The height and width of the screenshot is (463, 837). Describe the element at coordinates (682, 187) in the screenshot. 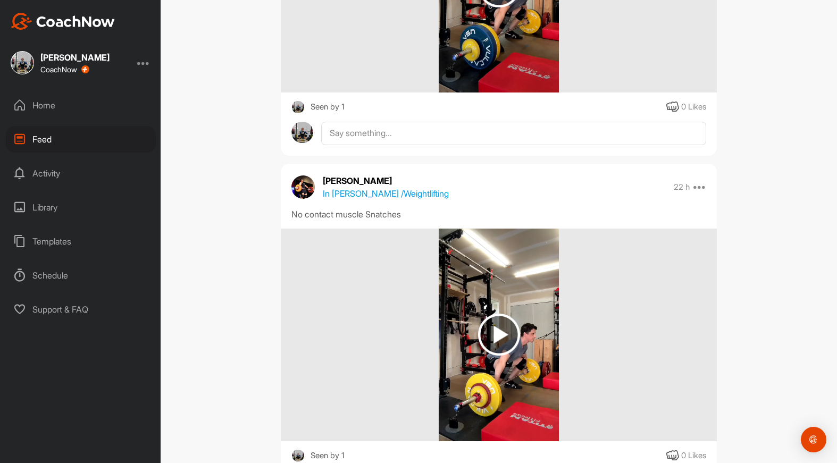

I see `p: 22 h` at that location.